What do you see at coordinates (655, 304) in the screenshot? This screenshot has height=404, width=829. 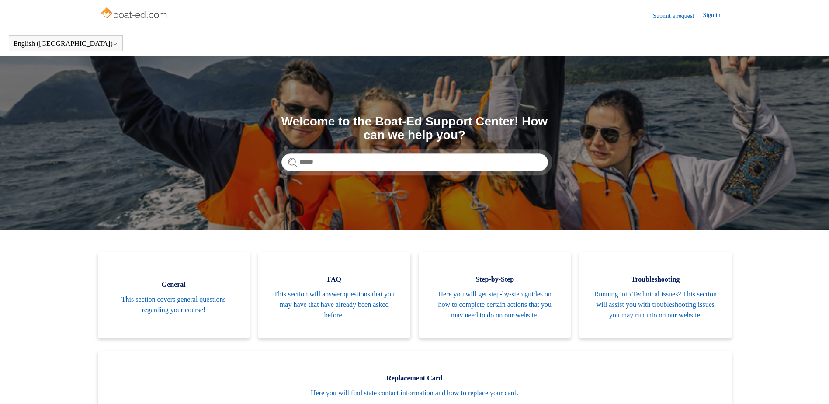 I see `span: Running into Technical issues? This section will assist you with troubleshooting issues you may r...` at bounding box center [655, 304].